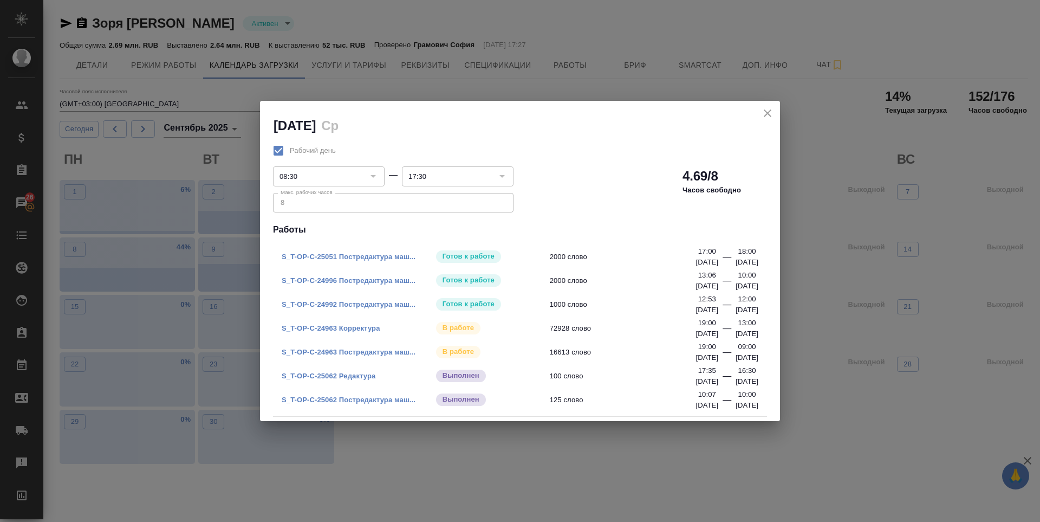 The image size is (1040, 522). I want to click on a: S_T-OP-C-24992 Постредактура маш..., so click(348, 304).